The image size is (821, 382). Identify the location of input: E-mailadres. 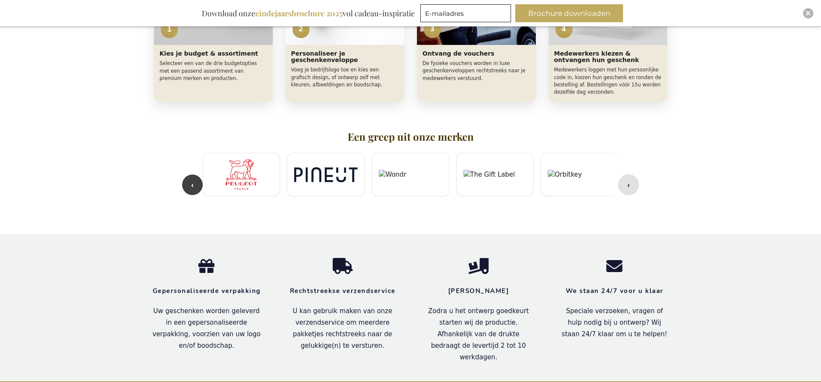
(466, 13).